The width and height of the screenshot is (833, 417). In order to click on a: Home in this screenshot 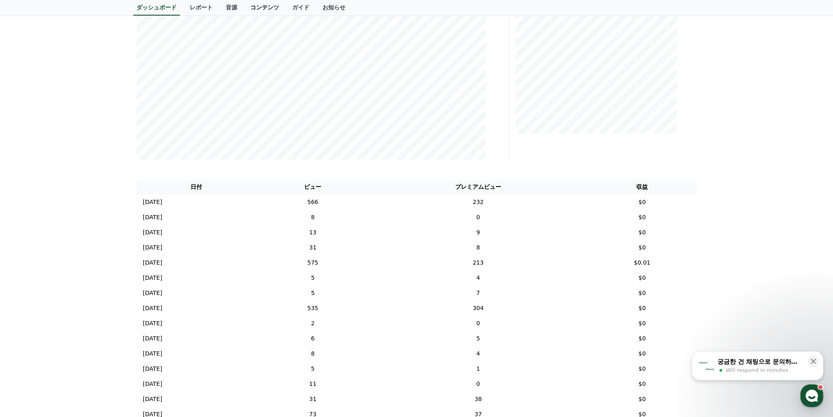, I will do `click(28, 270)`.